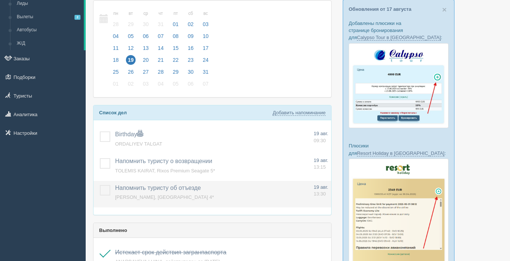 This screenshot has width=510, height=261. Describe the element at coordinates (116, 50) in the screenshot. I see `a: 11` at that location.